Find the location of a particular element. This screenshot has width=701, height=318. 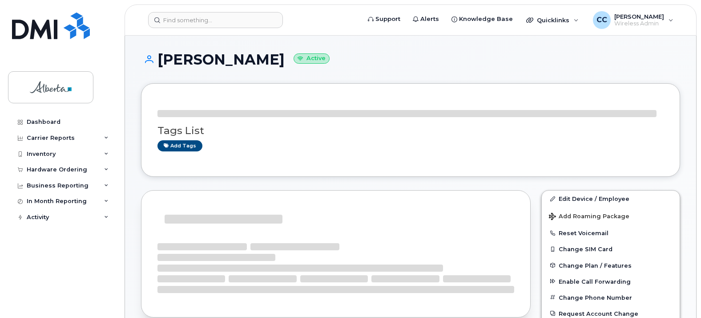

h3: Tags List is located at coordinates (411, 130).